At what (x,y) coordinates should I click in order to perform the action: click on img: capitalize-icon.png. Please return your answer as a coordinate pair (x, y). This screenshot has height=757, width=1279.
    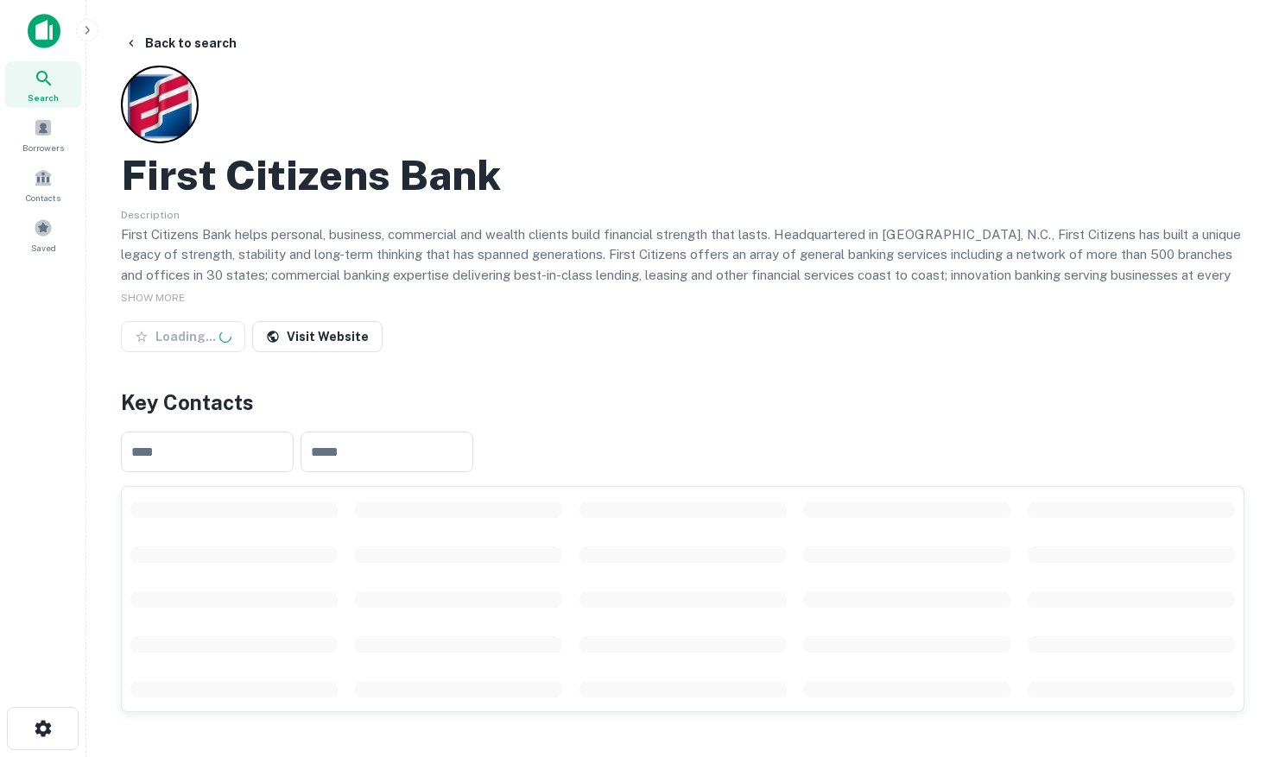
    Looking at the image, I should click on (44, 31).